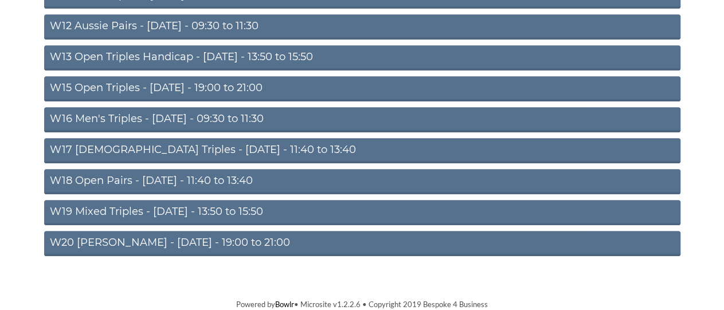 Image resolution: width=724 pixels, height=310 pixels. What do you see at coordinates (362, 304) in the screenshot?
I see `span: Powered by • Microsite v1.2.2.6 • Copyright 2019 Bespoke 4 Business` at bounding box center [362, 304].